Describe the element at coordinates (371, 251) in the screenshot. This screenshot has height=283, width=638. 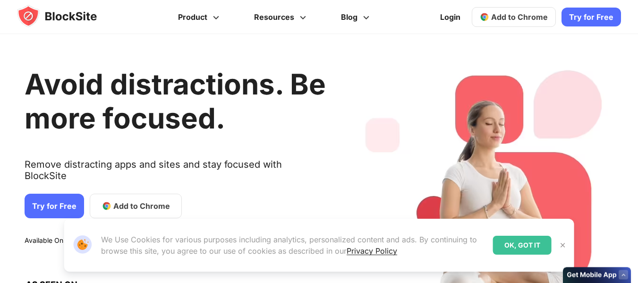
I see `a: Privacy Policy` at that location.